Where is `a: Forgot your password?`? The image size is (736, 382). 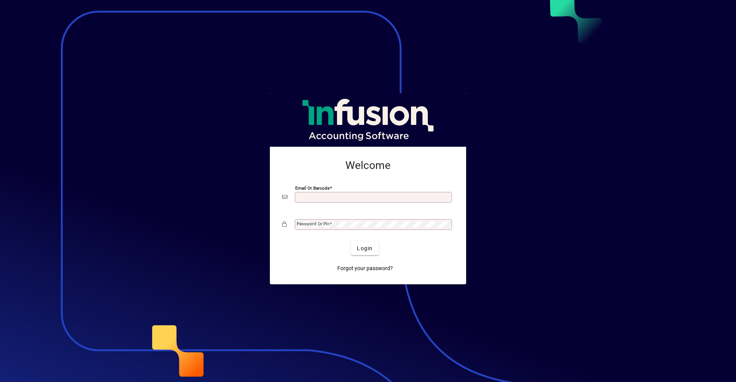
a: Forgot your password? is located at coordinates (365, 268).